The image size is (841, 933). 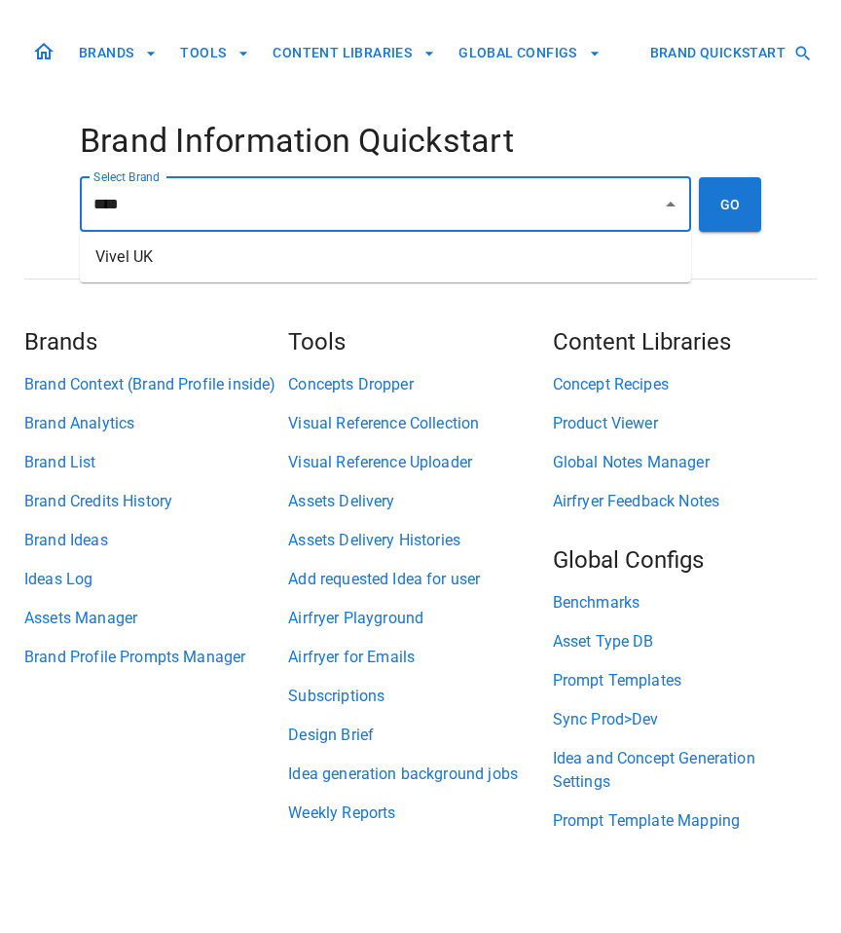 What do you see at coordinates (685, 603) in the screenshot?
I see `a: Benchmarks` at bounding box center [685, 603].